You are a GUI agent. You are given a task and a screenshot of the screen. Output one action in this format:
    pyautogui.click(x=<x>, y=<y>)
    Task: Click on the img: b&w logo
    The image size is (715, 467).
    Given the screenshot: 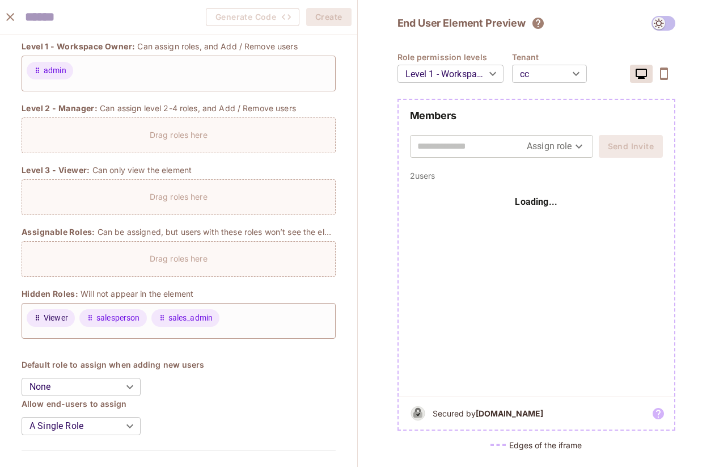 What is the action you would take?
    pyautogui.click(x=418, y=413)
    